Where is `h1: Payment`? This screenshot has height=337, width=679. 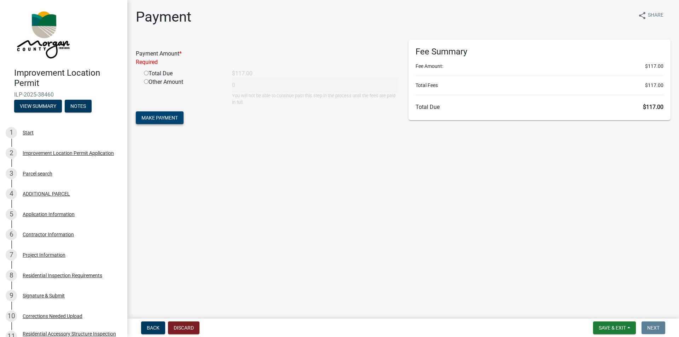 h1: Payment is located at coordinates (163, 17).